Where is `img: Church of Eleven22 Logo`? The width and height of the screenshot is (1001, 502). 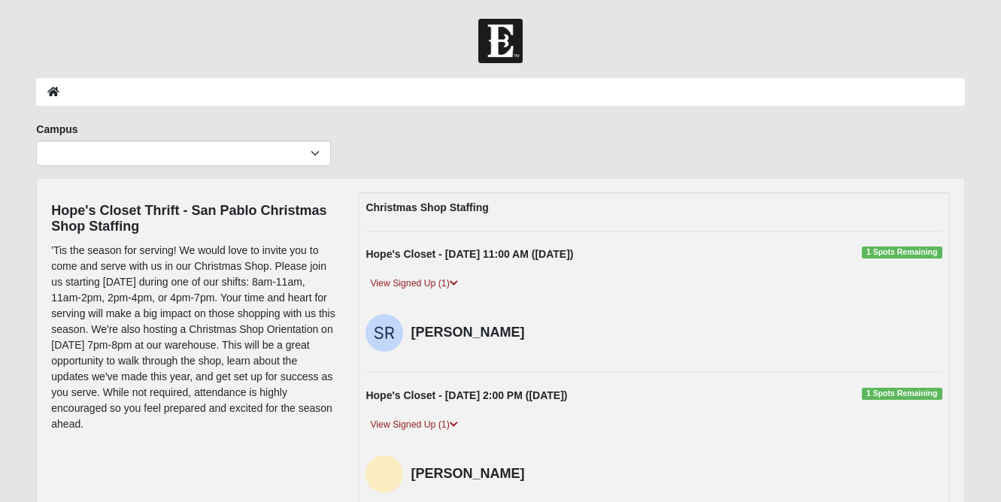 img: Church of Eleven22 Logo is located at coordinates (500, 41).